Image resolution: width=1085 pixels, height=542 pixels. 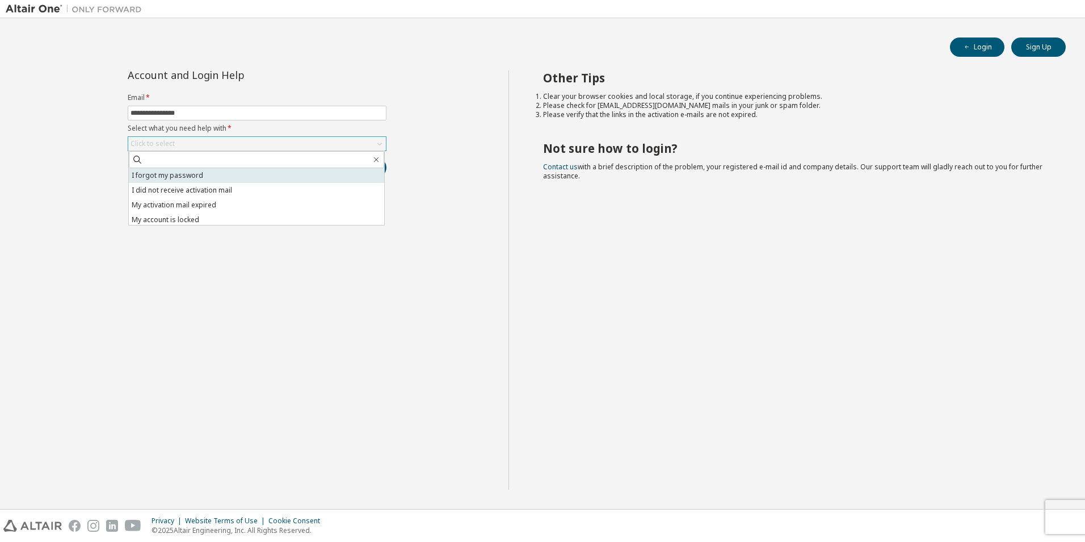 What do you see at coordinates (77, 9) in the screenshot?
I see `img: Altair One` at bounding box center [77, 9].